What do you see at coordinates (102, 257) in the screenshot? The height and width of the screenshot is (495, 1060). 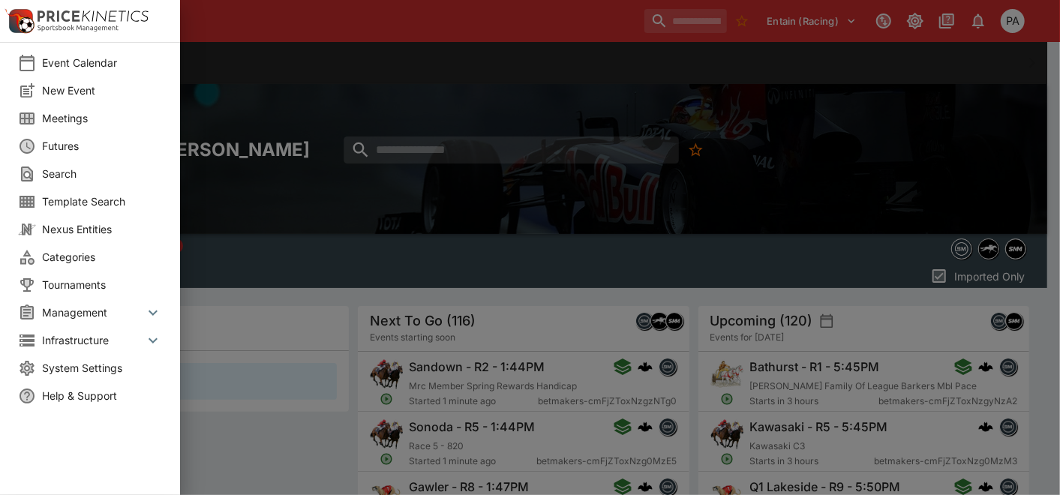 I see `span: Categories` at bounding box center [102, 257].